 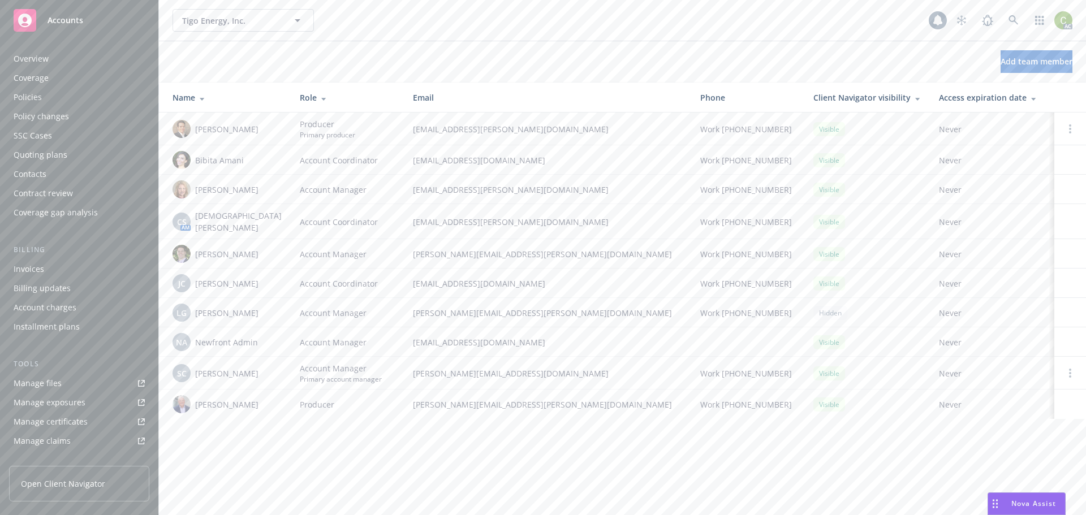 I want to click on div: Account charges, so click(x=45, y=308).